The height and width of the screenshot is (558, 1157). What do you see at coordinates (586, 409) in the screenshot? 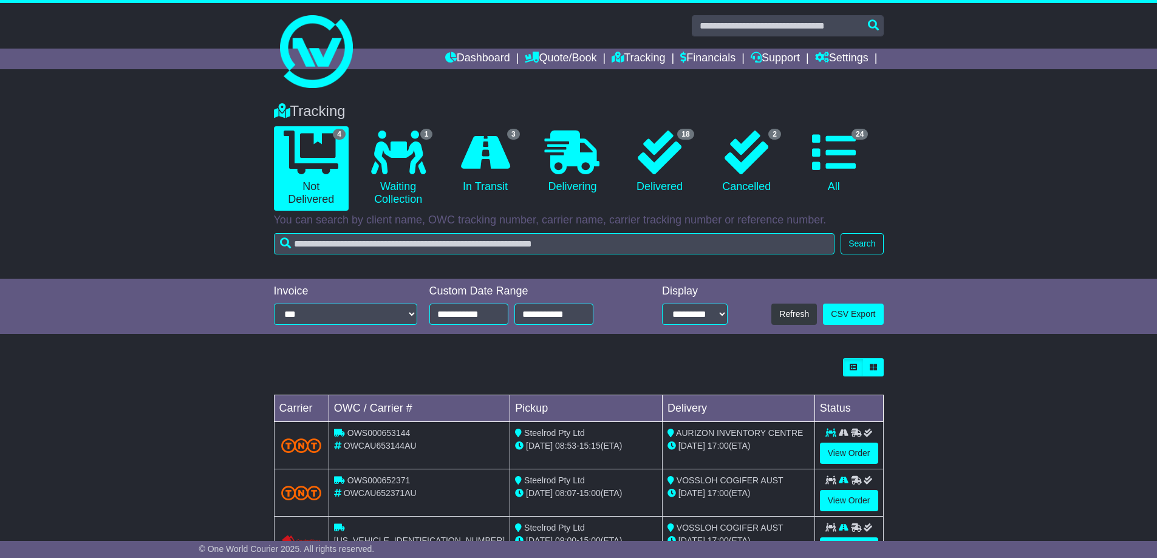
I see `td: Pickup` at bounding box center [586, 409].